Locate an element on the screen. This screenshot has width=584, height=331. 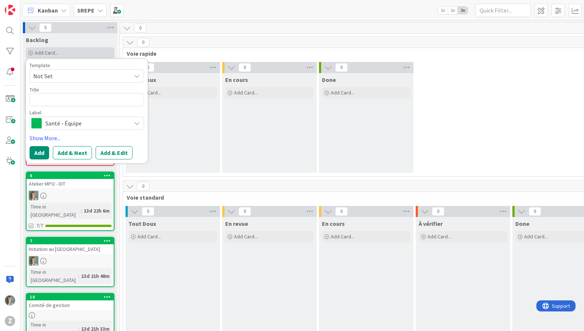
span: 1x is located at coordinates (443, 10).